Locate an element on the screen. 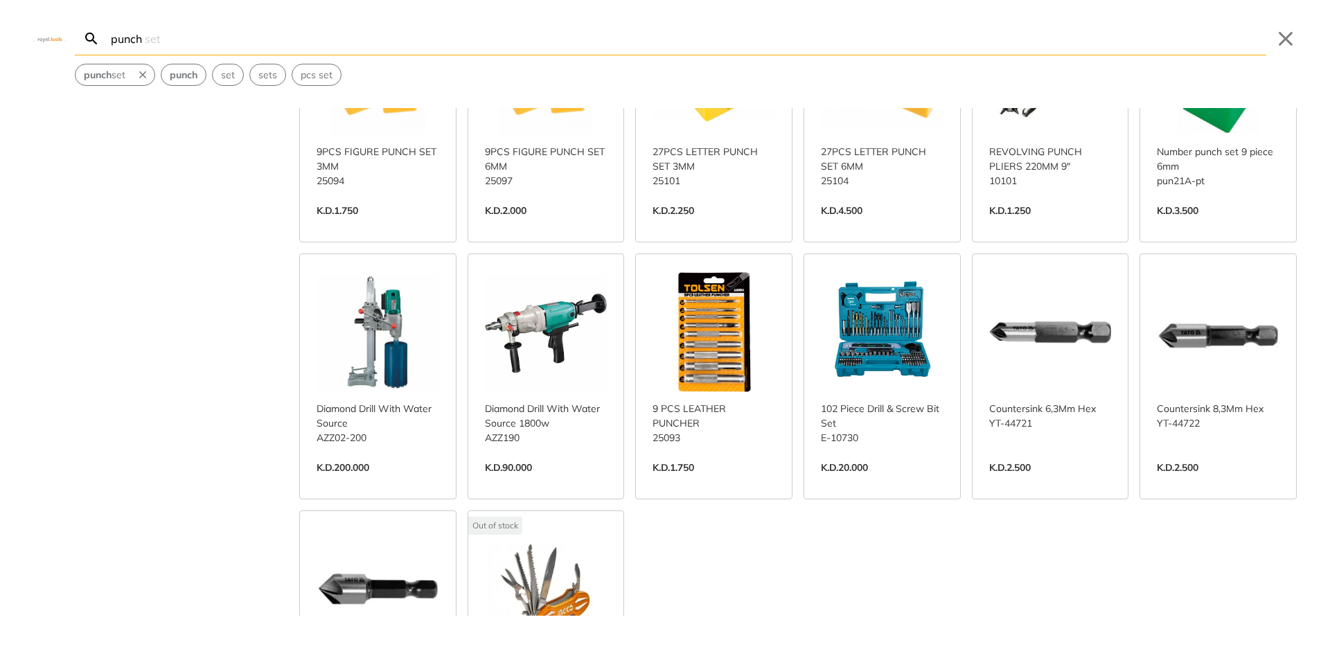  div: Out of stock is located at coordinates (495, 526).